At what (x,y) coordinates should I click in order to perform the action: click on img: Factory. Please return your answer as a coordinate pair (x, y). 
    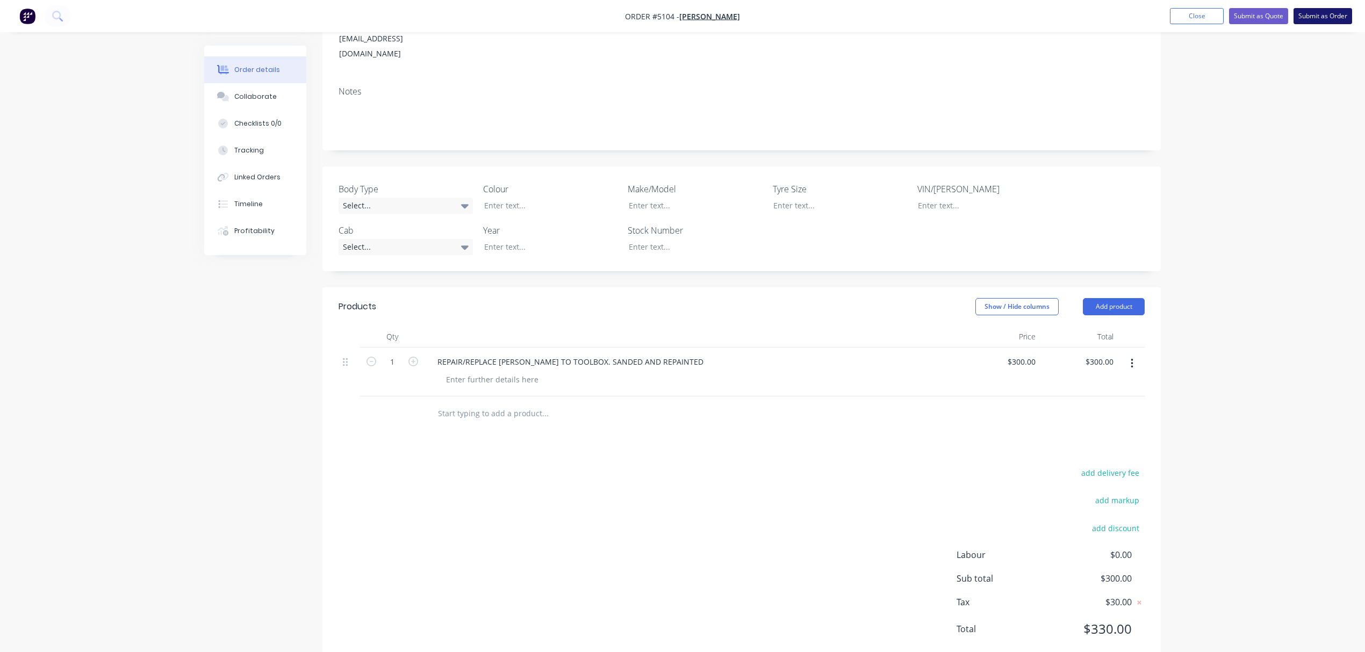
    Looking at the image, I should click on (27, 16).